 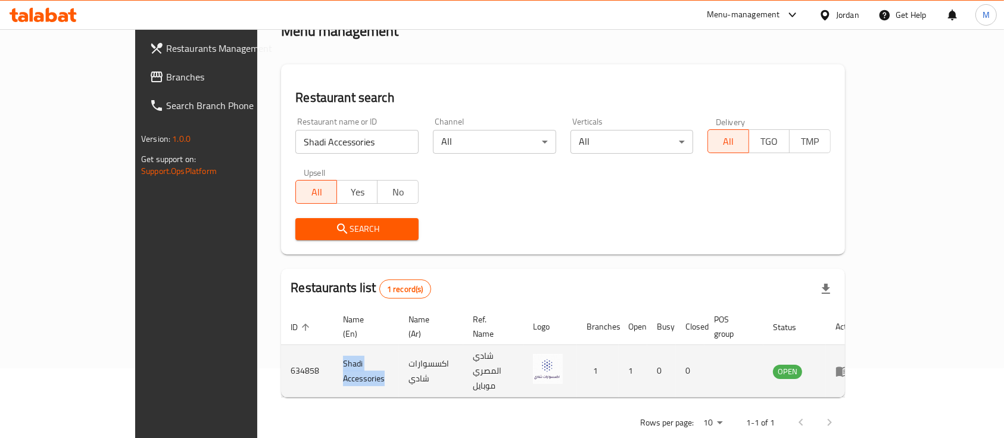 I want to click on span: 1.0.0, so click(x=181, y=139).